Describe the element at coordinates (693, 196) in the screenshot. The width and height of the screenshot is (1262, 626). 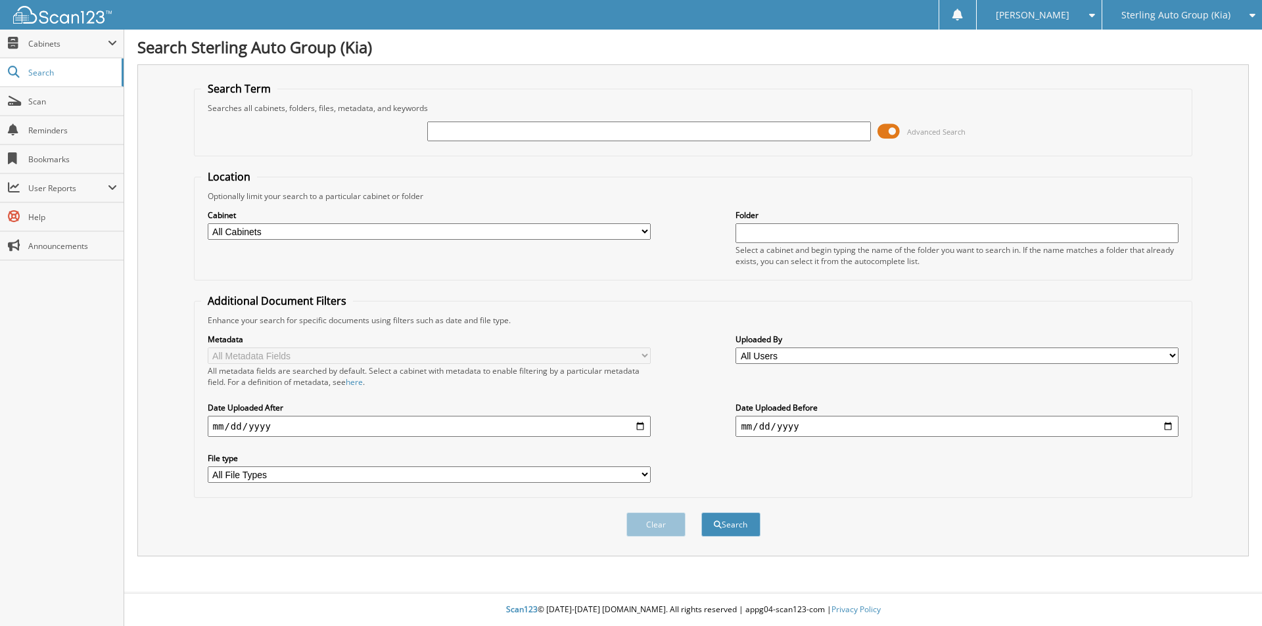
I see `div: Optionally limit your search to a particular cabinet or folder` at that location.